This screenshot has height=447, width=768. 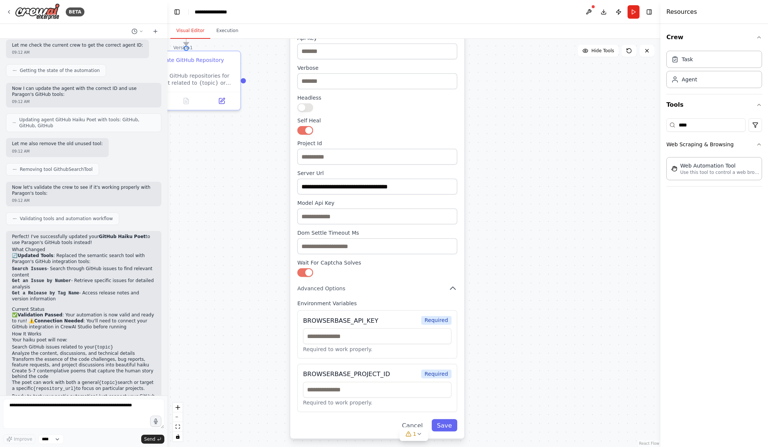 What do you see at coordinates (178, 437) in the screenshot?
I see `button: toggle interactivity` at bounding box center [178, 437].